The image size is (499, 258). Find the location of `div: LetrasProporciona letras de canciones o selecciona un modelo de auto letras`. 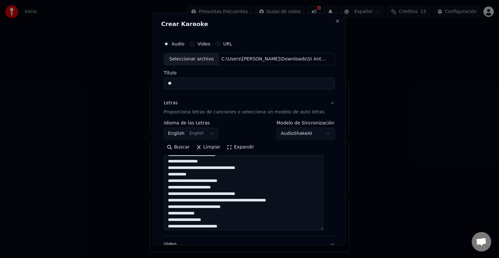

div: LetrasProporciona letras de canciones o selecciona un modelo de auto letras is located at coordinates (249, 178).